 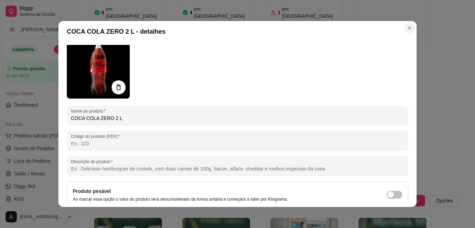 What do you see at coordinates (98, 67) in the screenshot?
I see `img: produto` at bounding box center [98, 67].